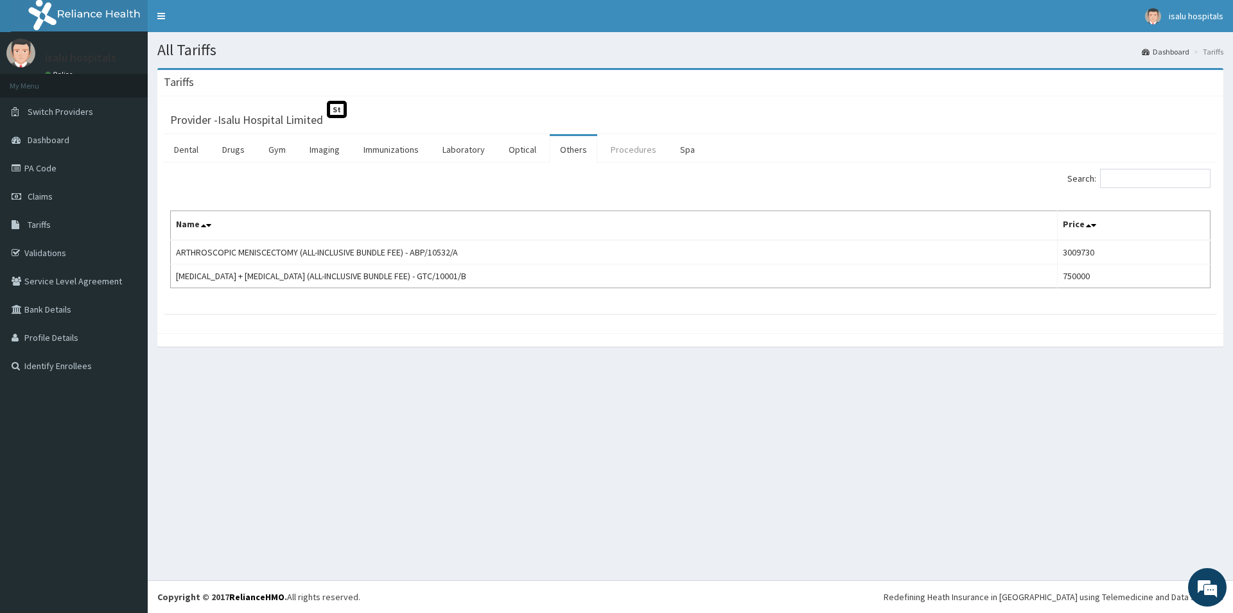 The image size is (1233, 613). What do you see at coordinates (522, 150) in the screenshot?
I see `a: Optical` at bounding box center [522, 150].